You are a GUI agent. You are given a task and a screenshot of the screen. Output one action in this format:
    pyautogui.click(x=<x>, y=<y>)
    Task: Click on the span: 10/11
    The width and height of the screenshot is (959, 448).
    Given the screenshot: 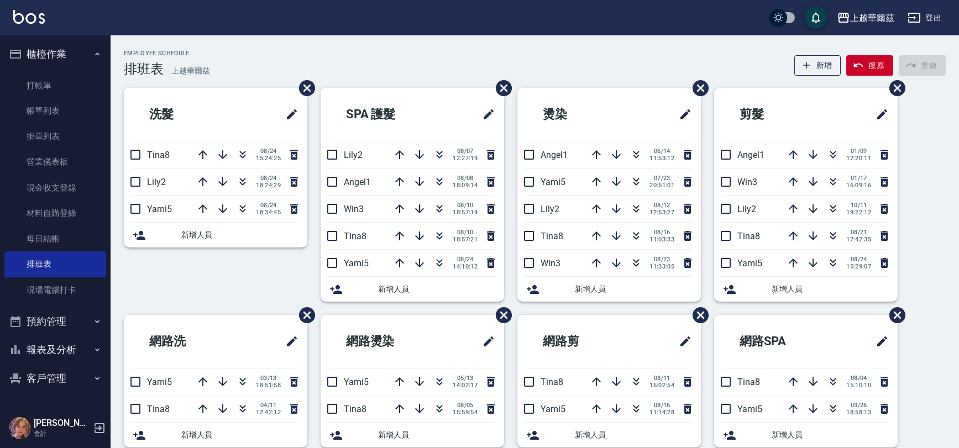 What is the action you would take?
    pyautogui.click(x=858, y=205)
    